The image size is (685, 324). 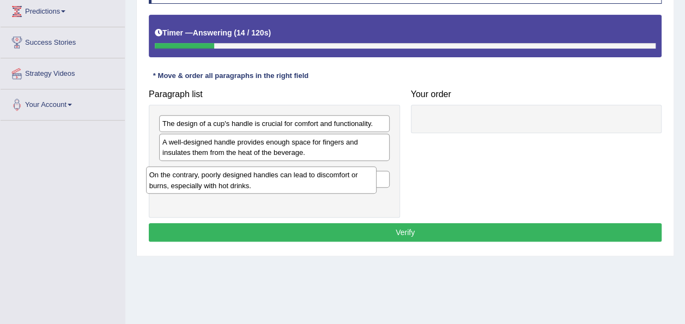 I want to click on div: On the contrary, poorly designed handles can lead to discomfort or burns, especially with hot dri..., so click(x=261, y=180).